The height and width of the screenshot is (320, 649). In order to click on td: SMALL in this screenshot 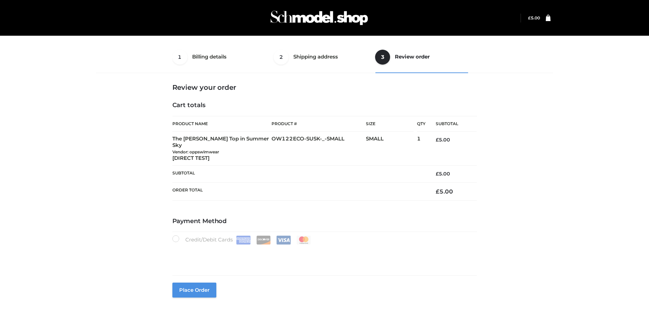, I will do `click(391, 149)`.